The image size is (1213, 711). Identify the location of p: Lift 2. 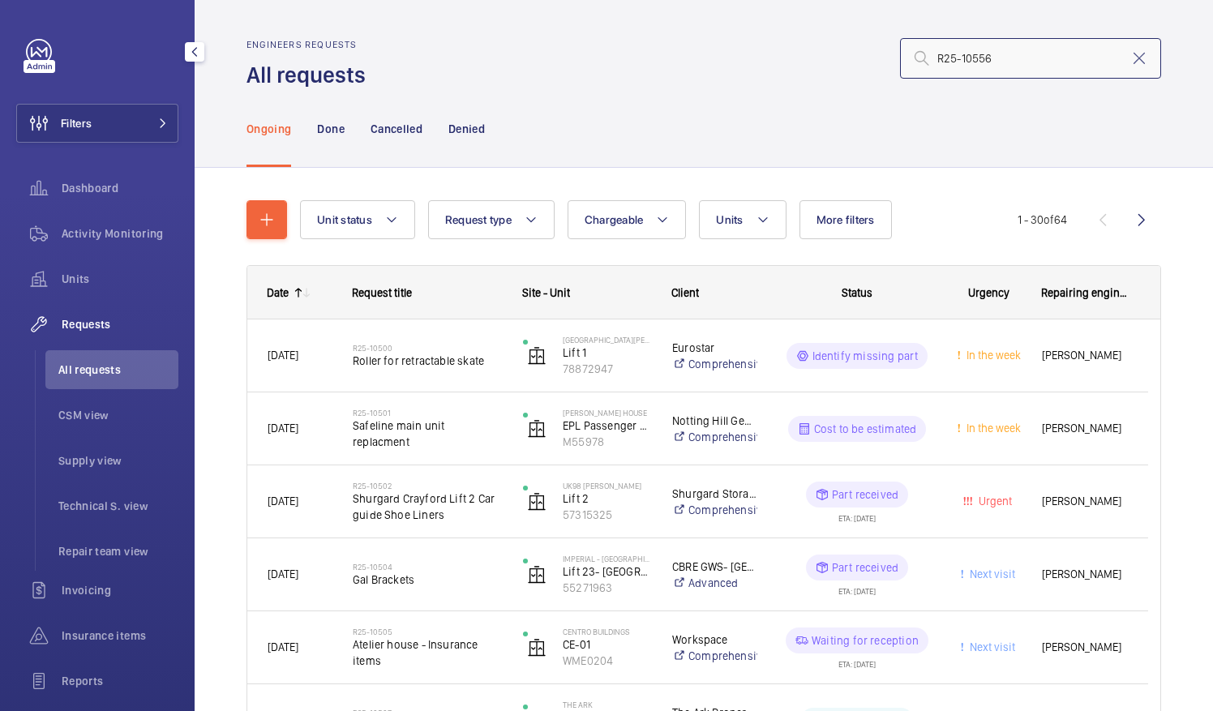
(607, 499).